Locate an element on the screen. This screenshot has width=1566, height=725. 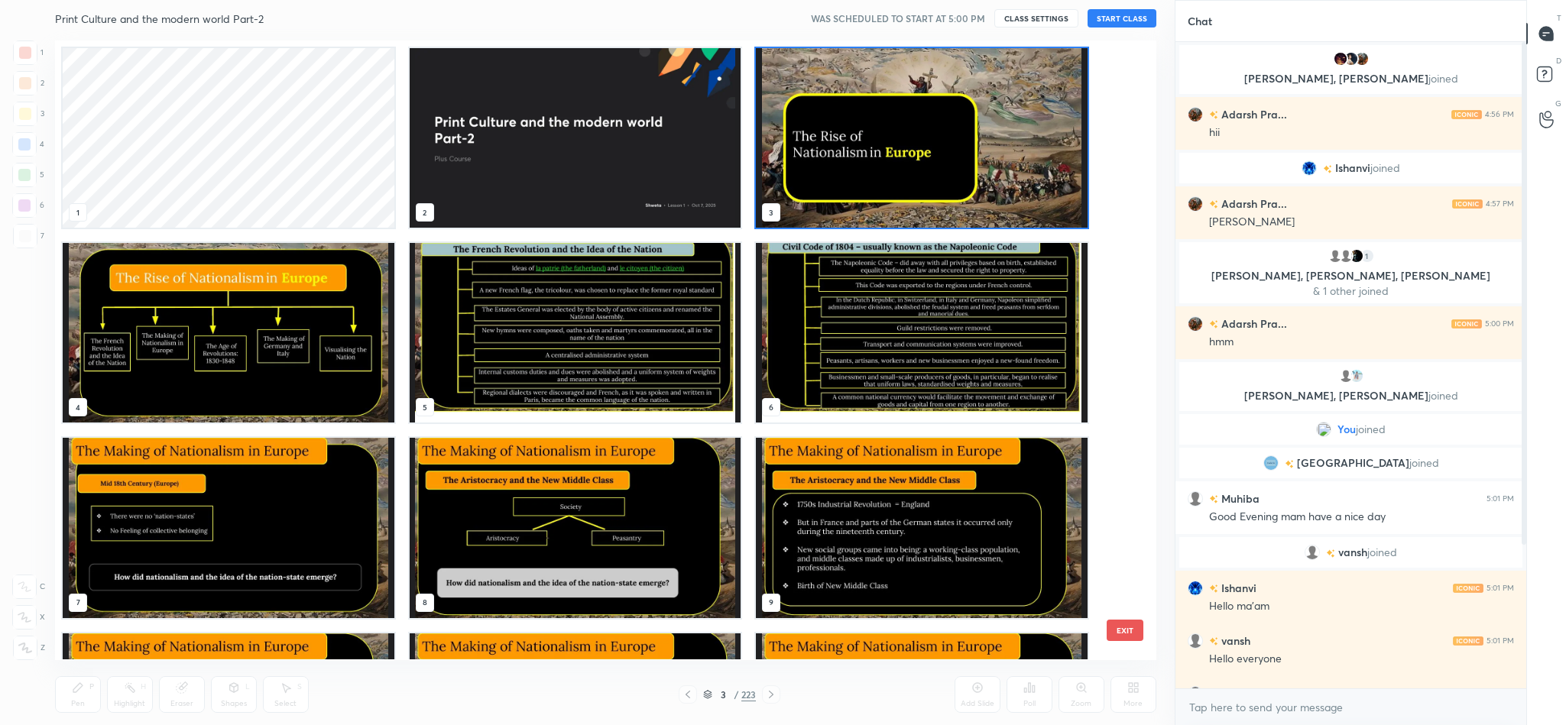
p: T is located at coordinates (1559, 18).